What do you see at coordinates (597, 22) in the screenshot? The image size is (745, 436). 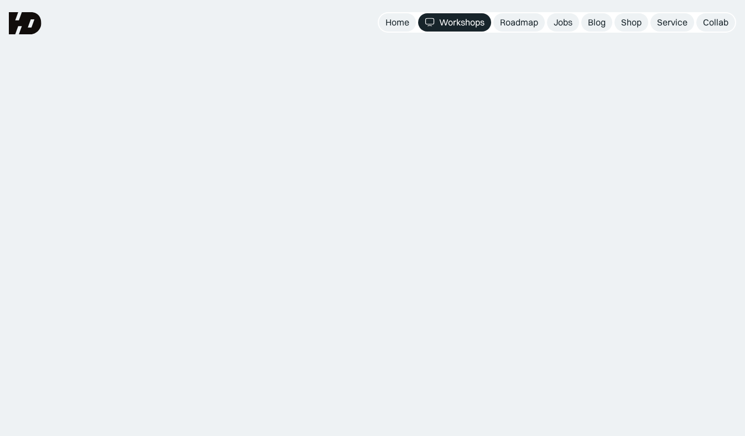 I see `div: Blog` at bounding box center [597, 22].